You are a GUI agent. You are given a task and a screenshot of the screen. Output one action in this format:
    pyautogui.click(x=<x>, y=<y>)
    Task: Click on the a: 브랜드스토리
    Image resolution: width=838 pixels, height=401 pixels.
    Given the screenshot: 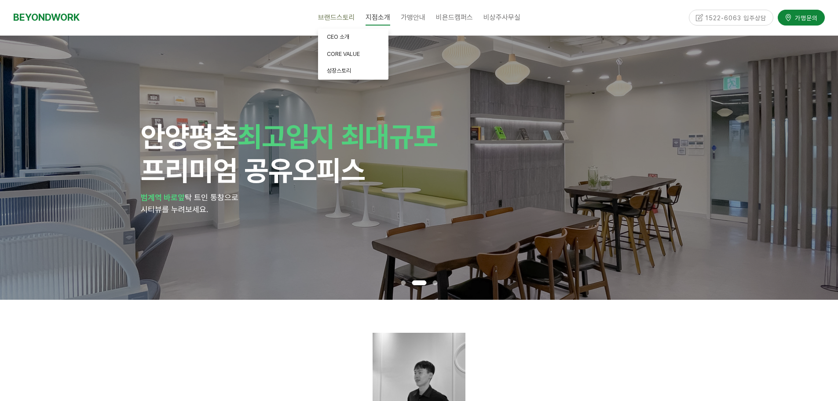 What is the action you would take?
    pyautogui.click(x=337, y=18)
    